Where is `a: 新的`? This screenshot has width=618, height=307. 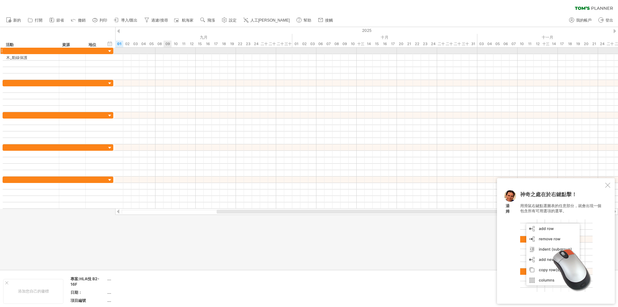 a: 新的 is located at coordinates (14, 20).